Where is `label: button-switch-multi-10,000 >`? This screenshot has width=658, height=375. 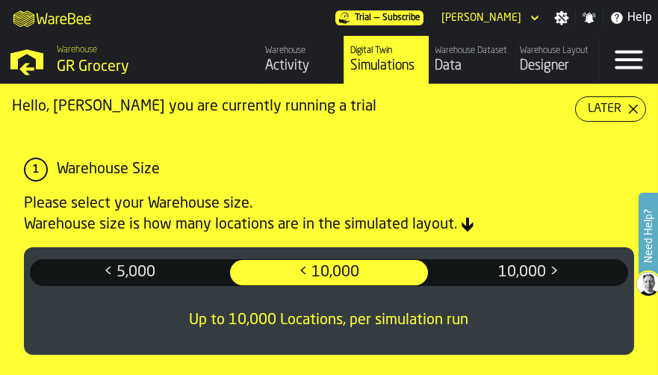
label: button-switch-multi-10,000 > is located at coordinates (528, 273).